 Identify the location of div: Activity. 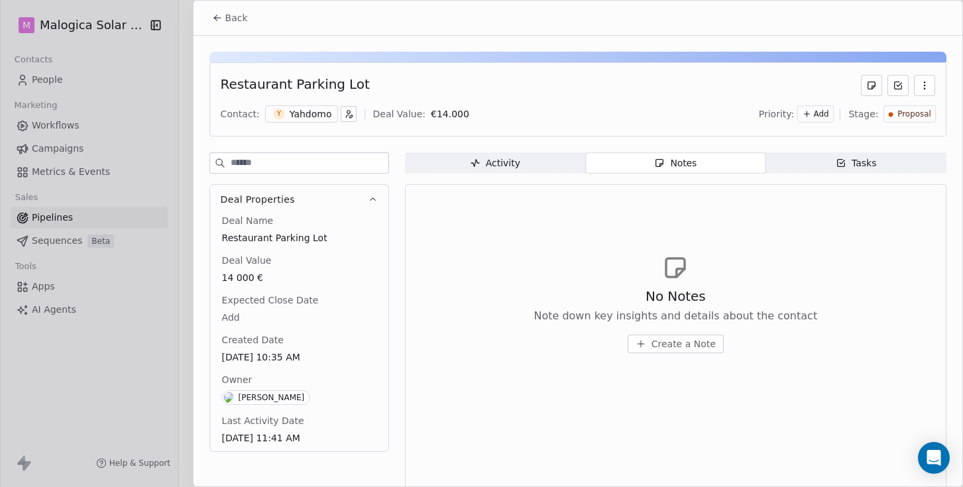
(495, 163).